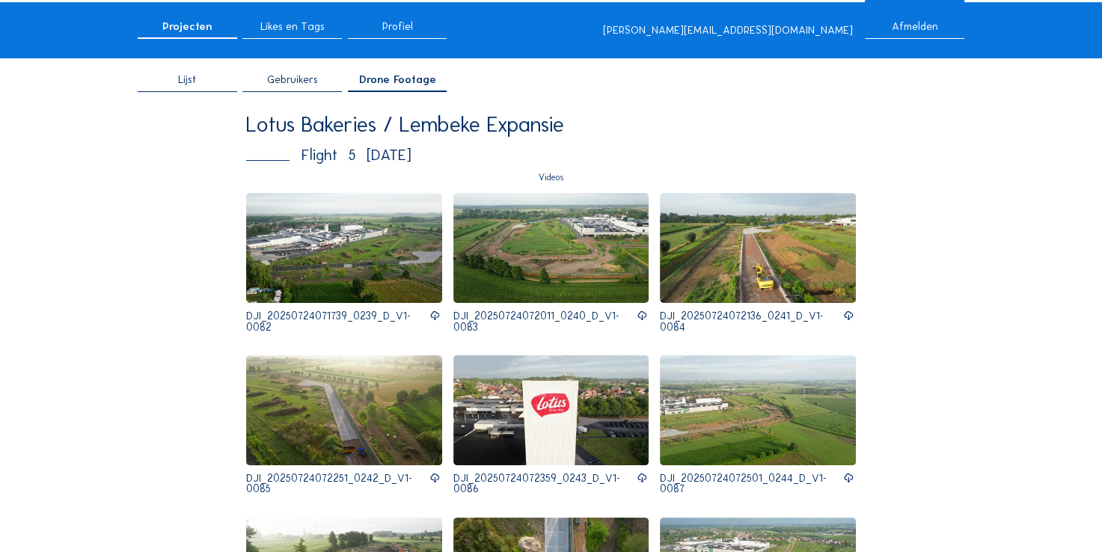  Describe the element at coordinates (187, 79) in the screenshot. I see `span: Lijst` at that location.